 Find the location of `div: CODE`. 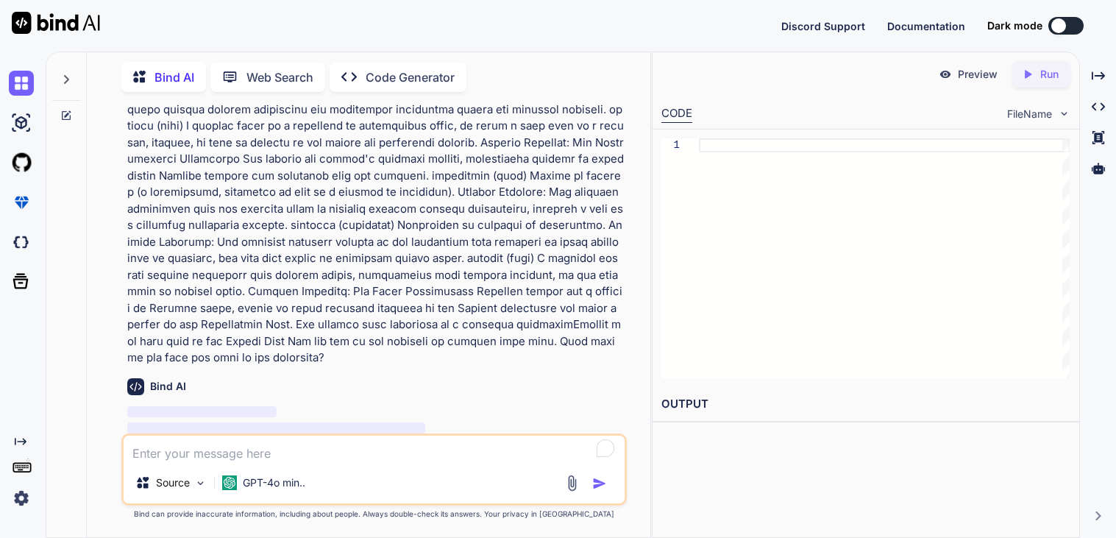

div: CODE is located at coordinates (677, 114).